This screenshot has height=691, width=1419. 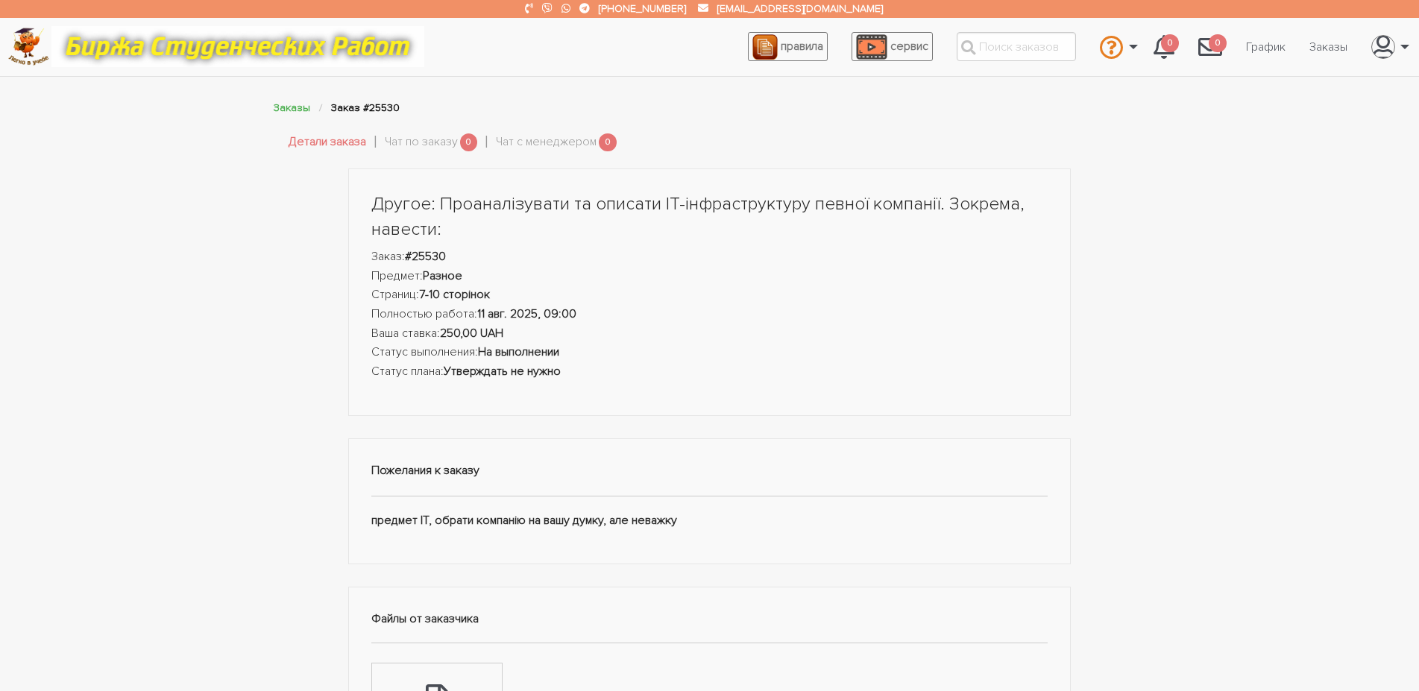 What do you see at coordinates (710, 353) in the screenshot?
I see `li: Статус выполнения:` at bounding box center [710, 353].